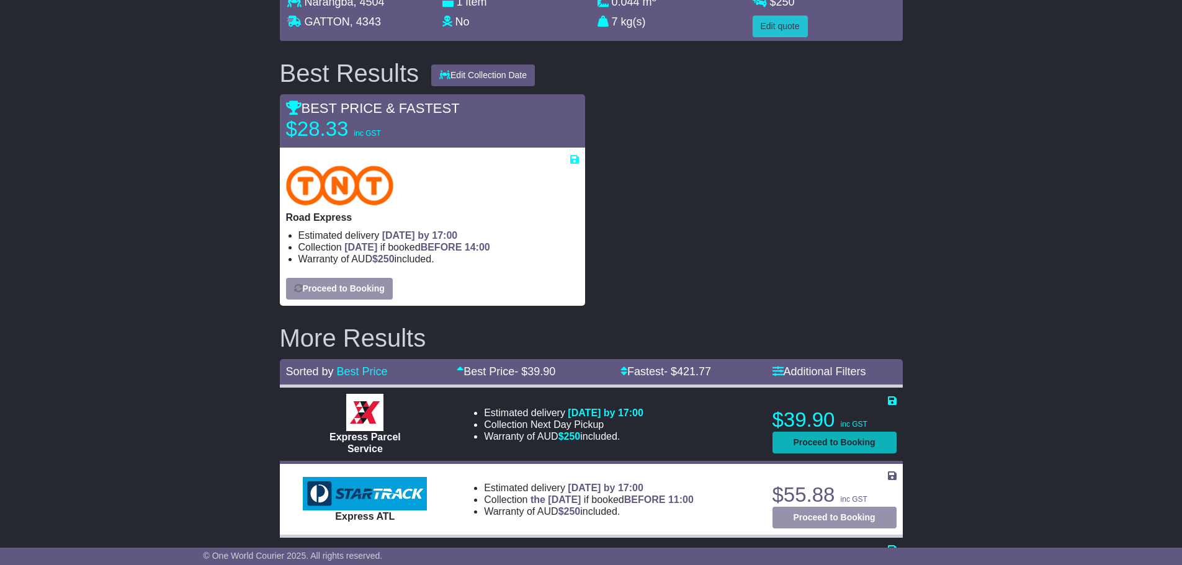 This screenshot has height=565, width=1182. Describe the element at coordinates (693, 372) in the screenshot. I see `span: 421.77` at that location.